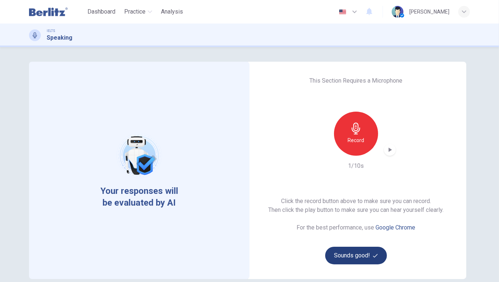  Describe the element at coordinates (101, 12) in the screenshot. I see `button: Dashboard` at that location.